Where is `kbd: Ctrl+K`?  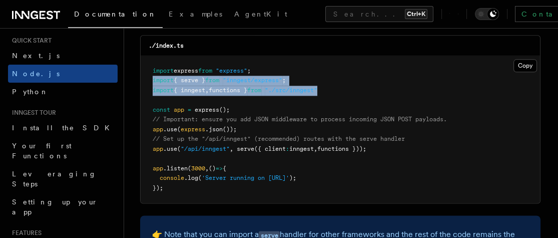
kbd: Ctrl+K is located at coordinates (416, 14).